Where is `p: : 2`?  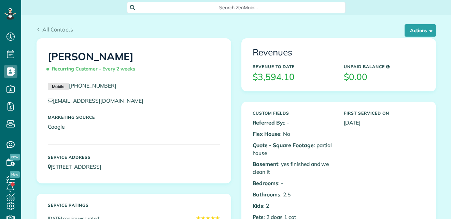
p: : 2 is located at coordinates (293, 205).